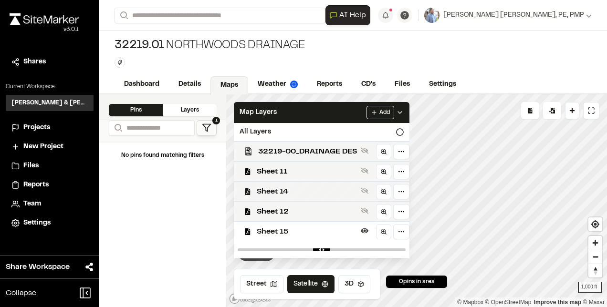 The width and height of the screenshot is (607, 307). Describe the element at coordinates (508, 302) in the screenshot. I see `a: OpenStreetMap` at that location.